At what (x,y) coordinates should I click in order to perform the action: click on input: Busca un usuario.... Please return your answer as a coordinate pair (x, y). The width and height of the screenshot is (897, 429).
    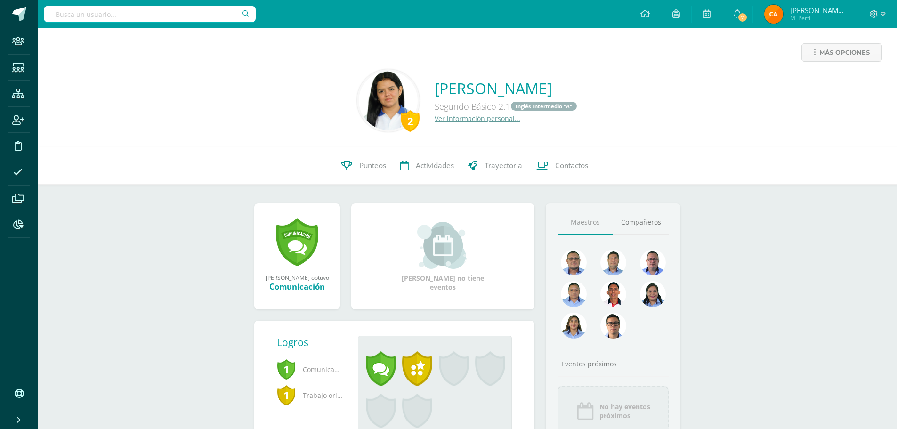
    Looking at the image, I should click on (150, 14).